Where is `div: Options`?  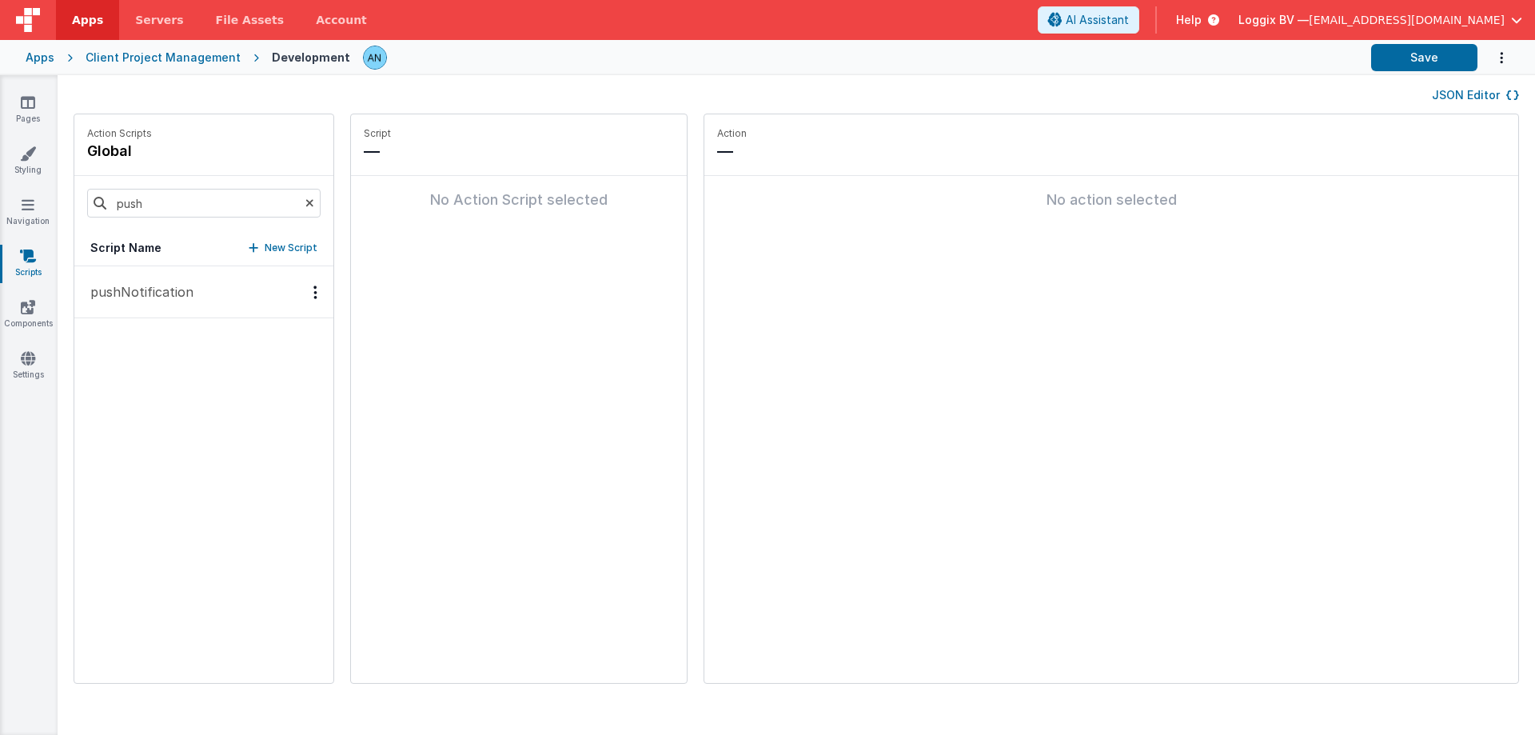
div: Options is located at coordinates (315, 292).